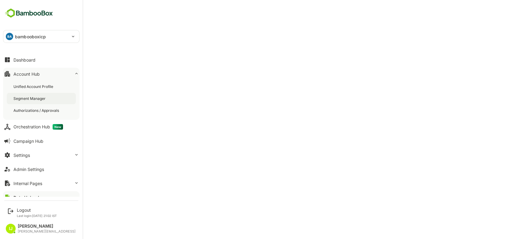 Image resolution: width=522 pixels, height=239 pixels. What do you see at coordinates (37, 110) in the screenshot?
I see `div: Authorizations / Approvals` at bounding box center [37, 110].